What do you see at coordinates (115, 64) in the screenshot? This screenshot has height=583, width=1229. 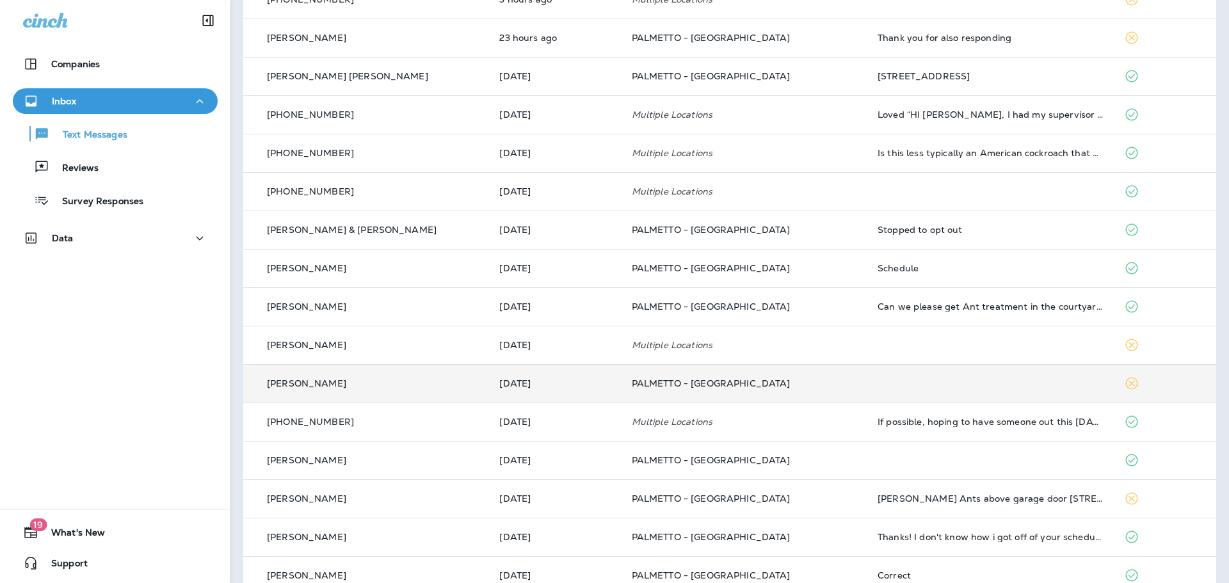 I see `button: Companies` at bounding box center [115, 64].